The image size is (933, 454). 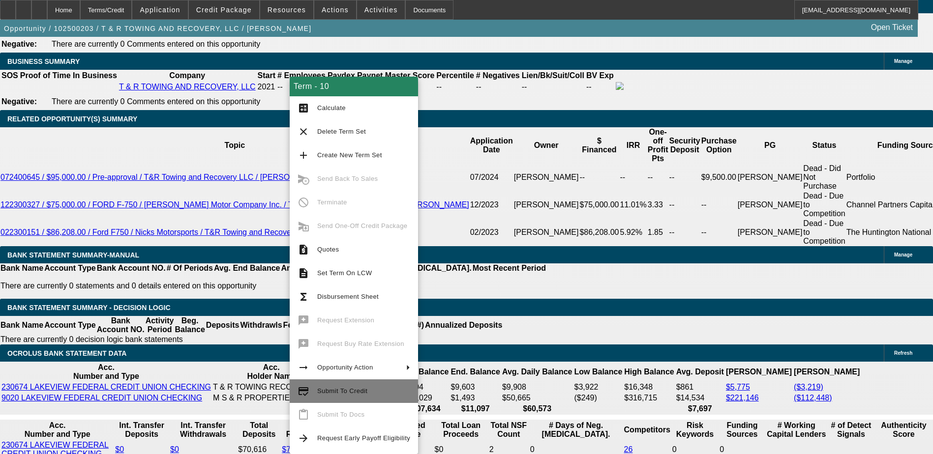 I want to click on th: Avg. End Balance, so click(x=247, y=268).